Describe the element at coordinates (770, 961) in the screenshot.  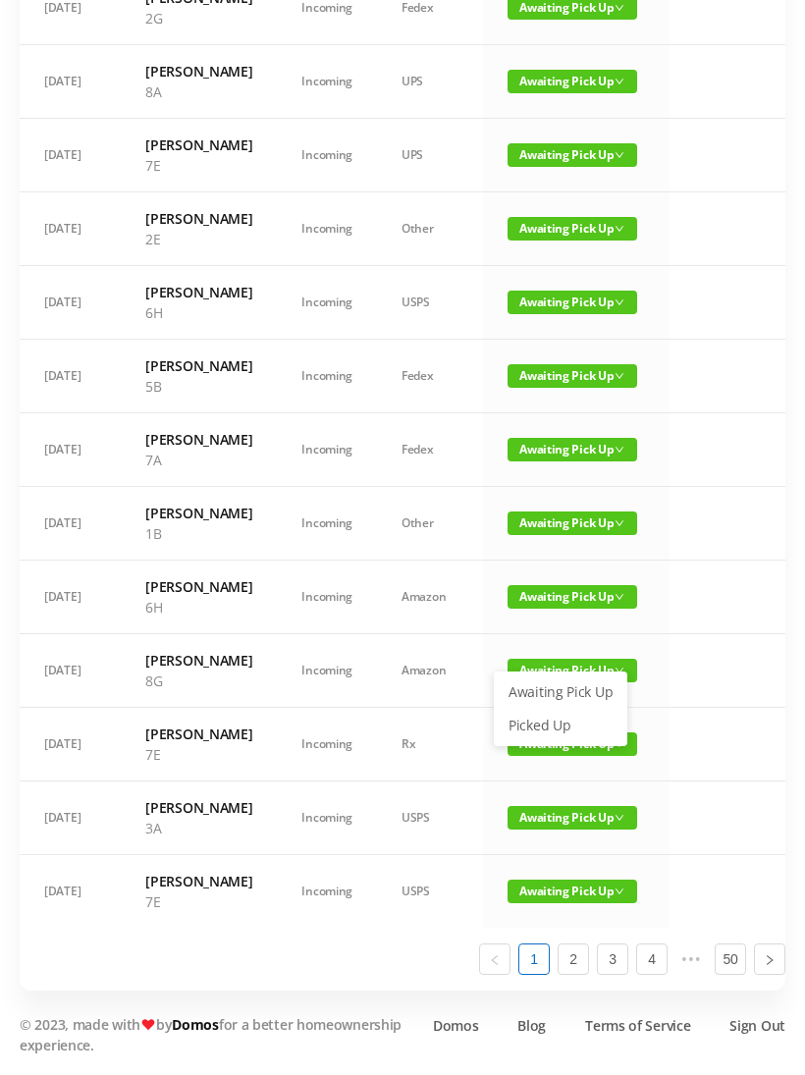
I see `i: icon: right` at that location.